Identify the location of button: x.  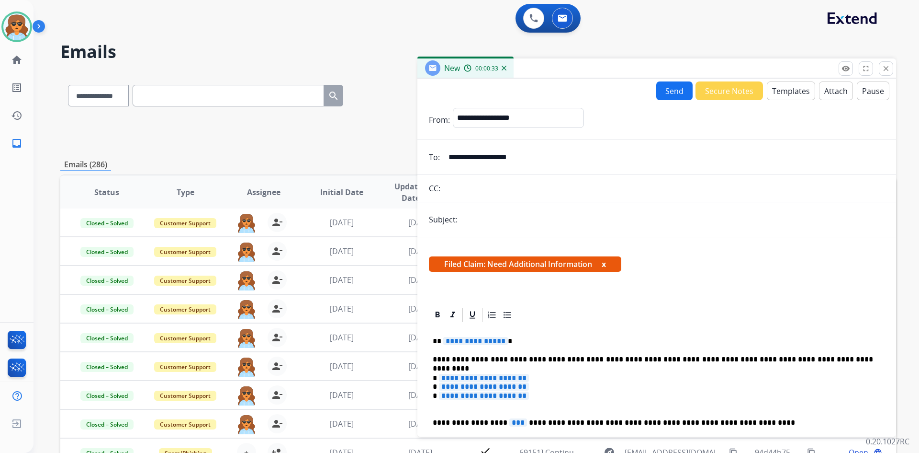
(604, 264).